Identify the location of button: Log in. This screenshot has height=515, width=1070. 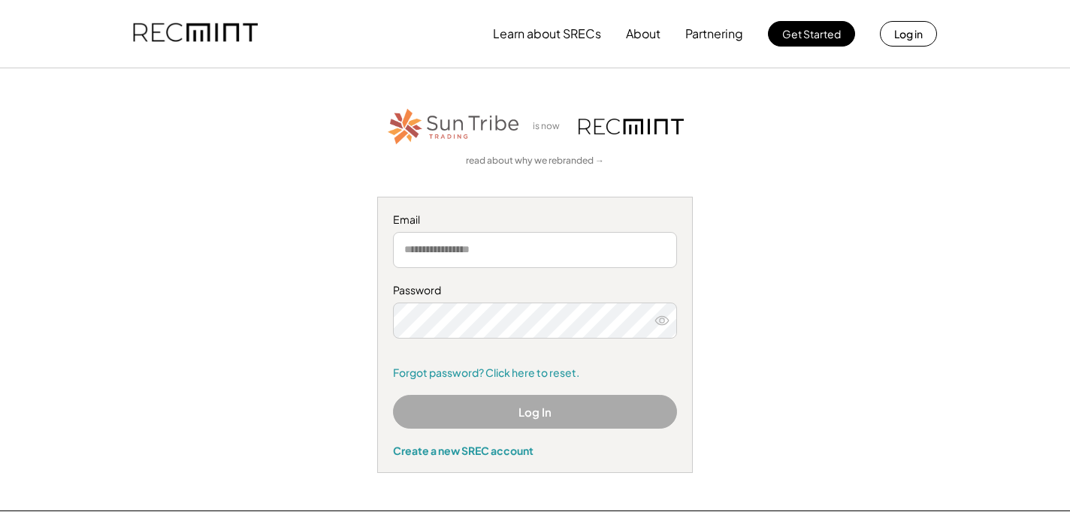
(908, 34).